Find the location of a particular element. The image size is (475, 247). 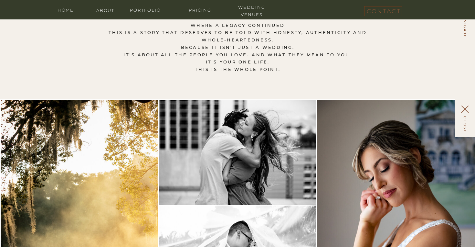

a: home is located at coordinates (66, 9).